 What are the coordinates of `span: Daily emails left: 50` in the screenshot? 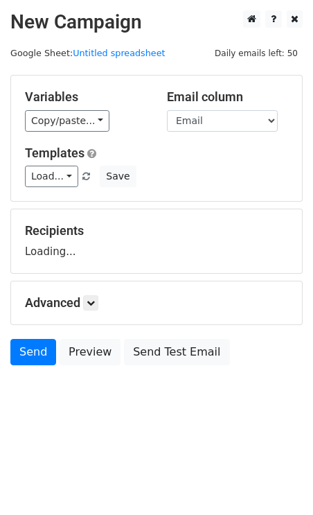 It's located at (256, 53).